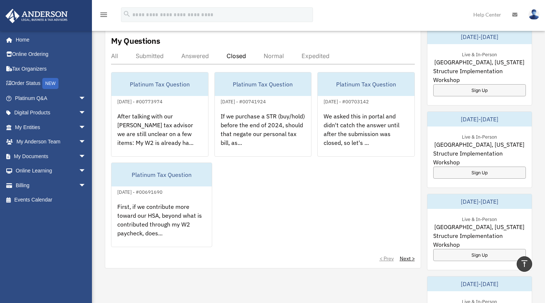 The width and height of the screenshot is (545, 303). Describe the element at coordinates (150, 56) in the screenshot. I see `div: Submitted` at that location.